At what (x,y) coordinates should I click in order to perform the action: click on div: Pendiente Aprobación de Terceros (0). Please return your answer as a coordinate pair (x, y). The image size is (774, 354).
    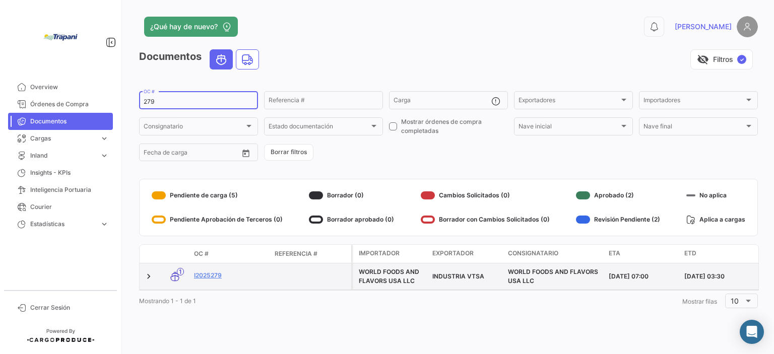
    Looking at the image, I should click on (217, 220).